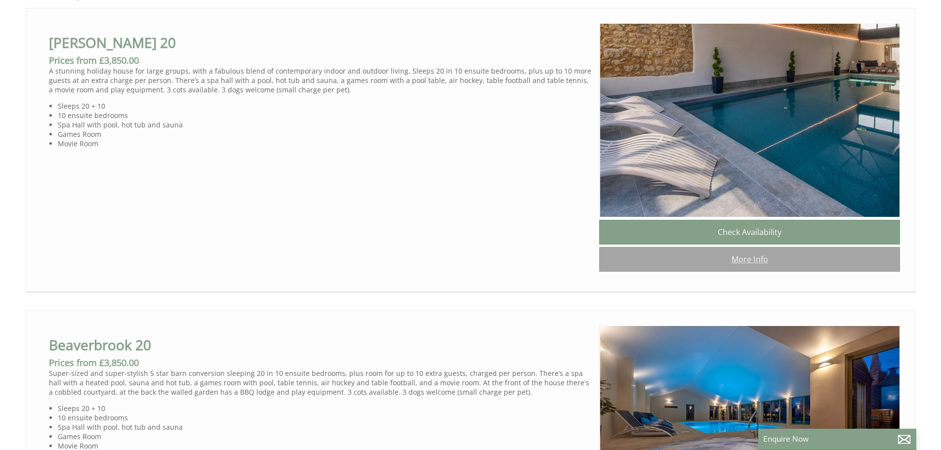 The image size is (941, 450). I want to click on p: A stunning holiday house for large groups, with a fabulous blend of contemporary indoor and outdo..., so click(320, 80).